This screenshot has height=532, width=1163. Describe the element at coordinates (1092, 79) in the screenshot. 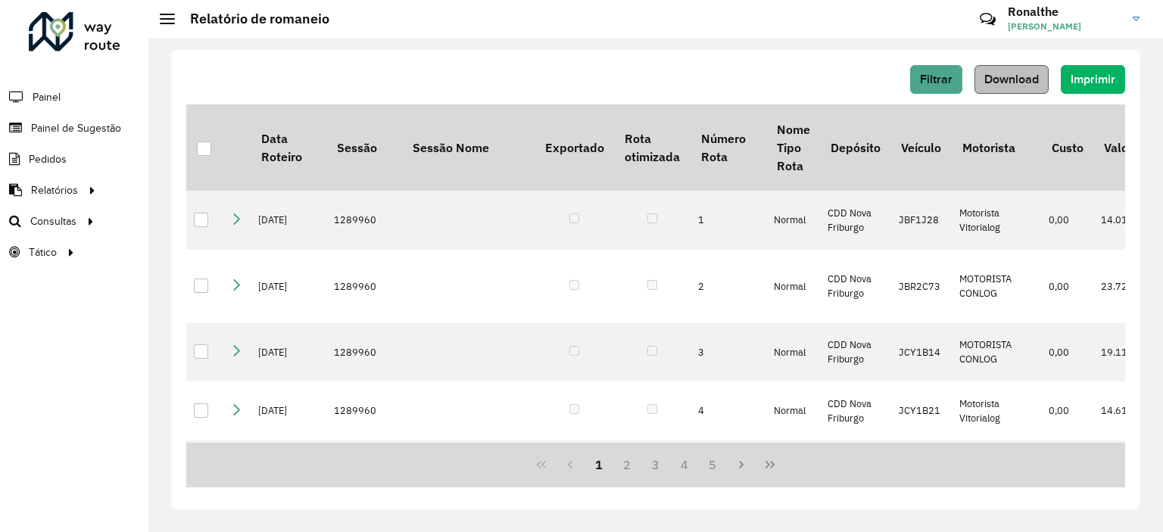

I see `button: Imprimir` at that location.